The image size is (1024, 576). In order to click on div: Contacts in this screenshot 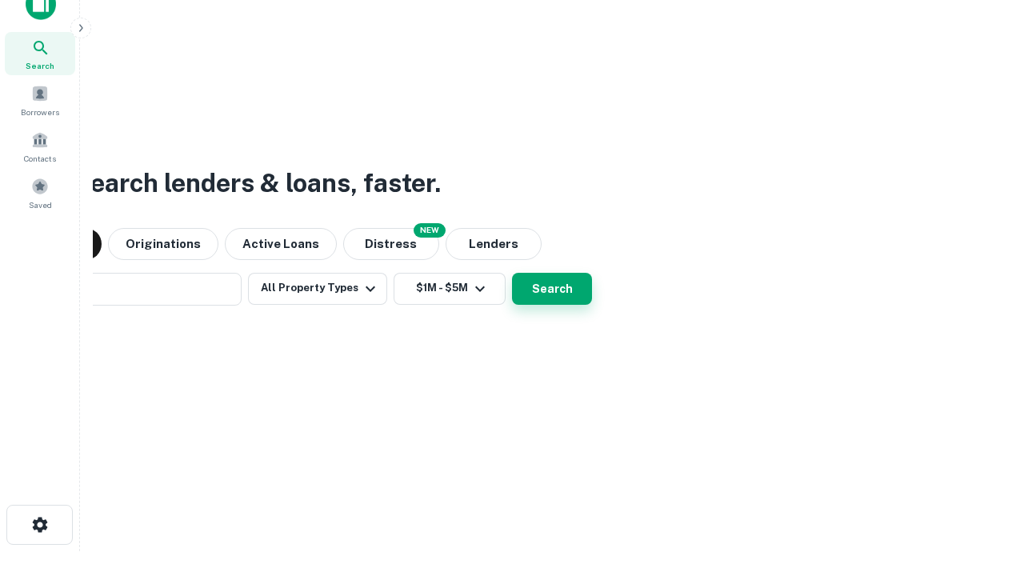, I will do `click(40, 146)`.